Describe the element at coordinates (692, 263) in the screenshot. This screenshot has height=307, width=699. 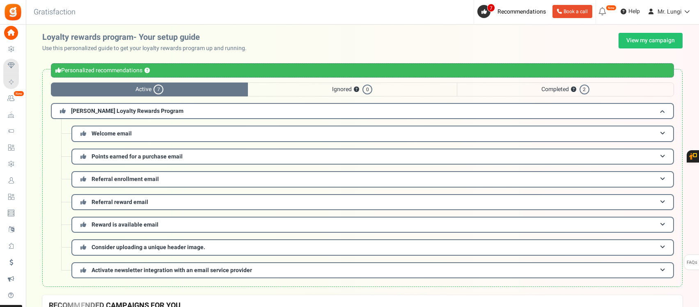
I see `span: FAQs` at that location.